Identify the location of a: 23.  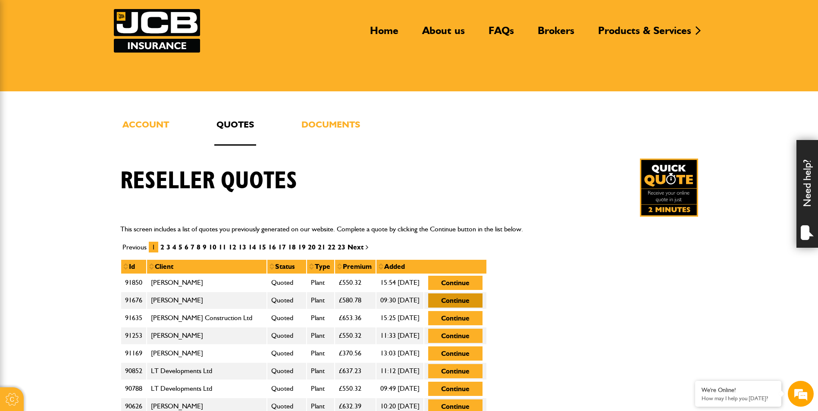
(342, 247).